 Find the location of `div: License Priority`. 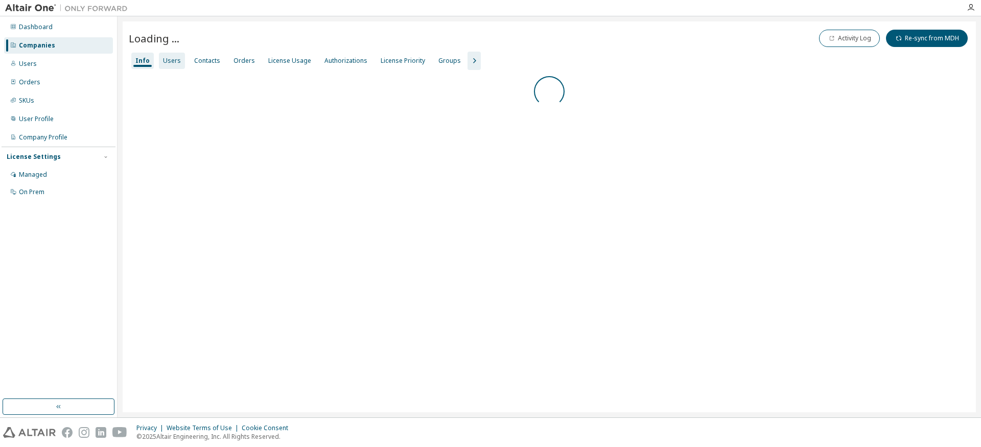

div: License Priority is located at coordinates (403, 61).